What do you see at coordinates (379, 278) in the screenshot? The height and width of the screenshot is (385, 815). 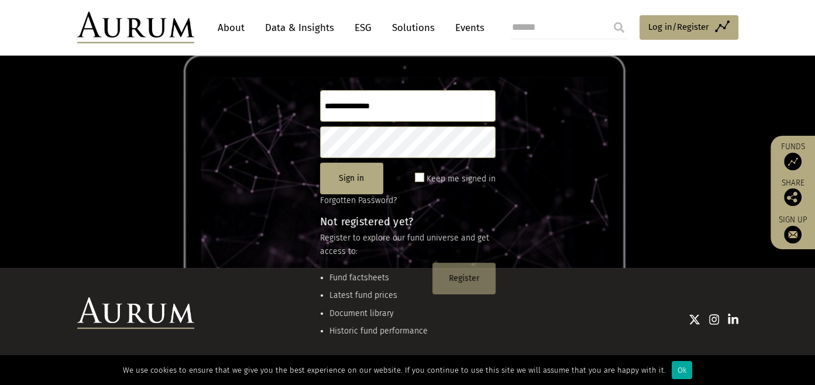 I see `li: Fund factsheets` at bounding box center [379, 278].